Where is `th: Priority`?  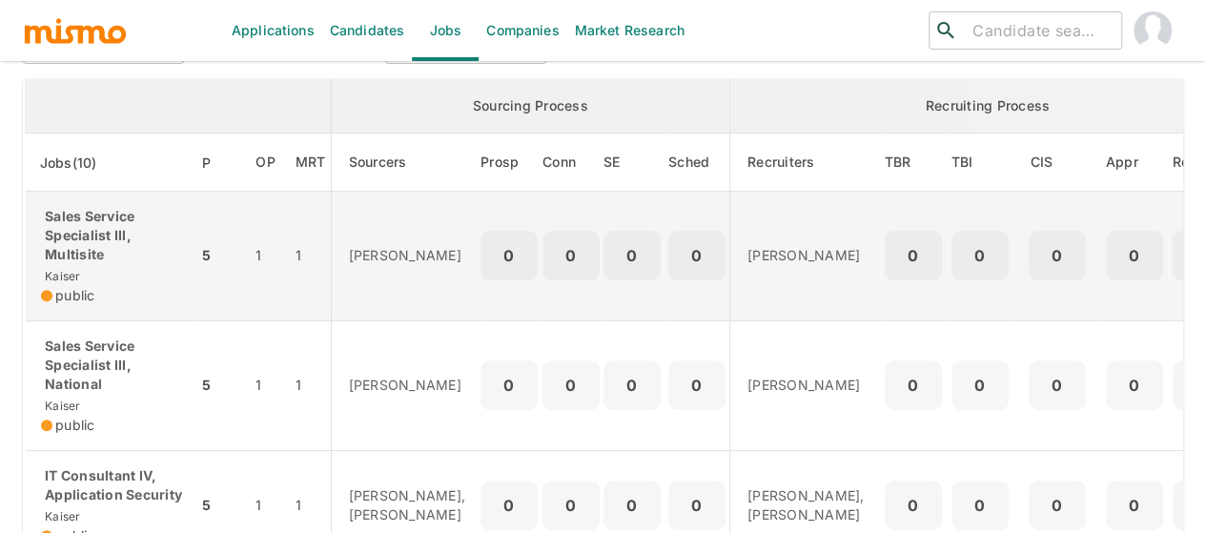
th: Priority is located at coordinates (218, 162).